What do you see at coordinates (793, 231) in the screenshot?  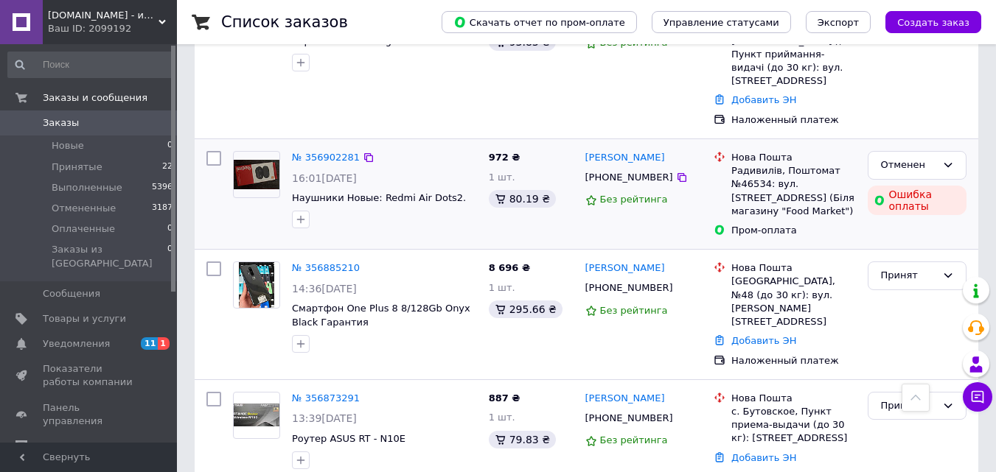 I see `div: Пром-оплата` at bounding box center [793, 231].